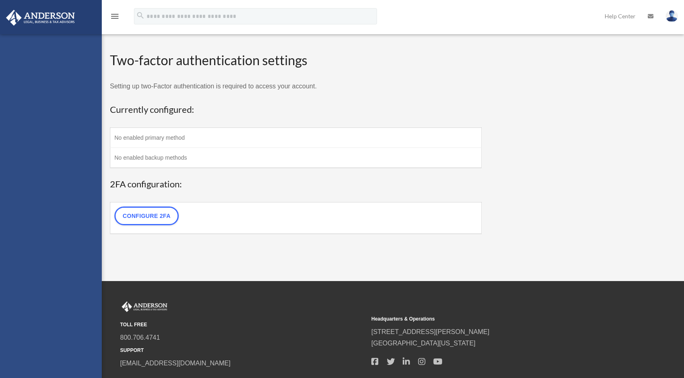 This screenshot has height=378, width=684. Describe the element at coordinates (296, 86) in the screenshot. I see `p: Setting up two-Factor authentication is required to access your account.` at that location.